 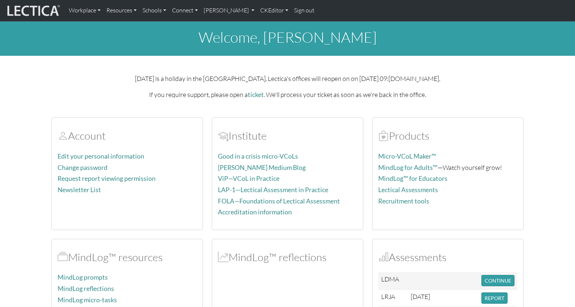 What do you see at coordinates (63, 257) in the screenshot?
I see `span: MindLog™ resources` at bounding box center [63, 257].